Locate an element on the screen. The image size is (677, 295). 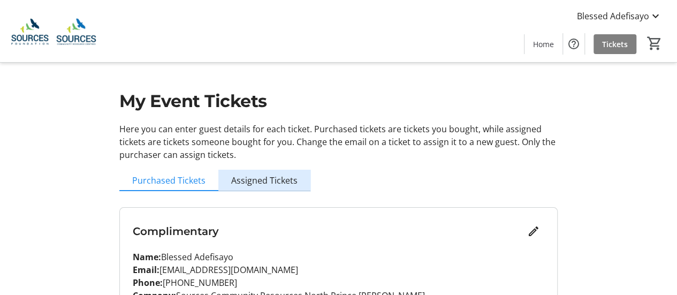
strong: Phone: is located at coordinates (148, 282).